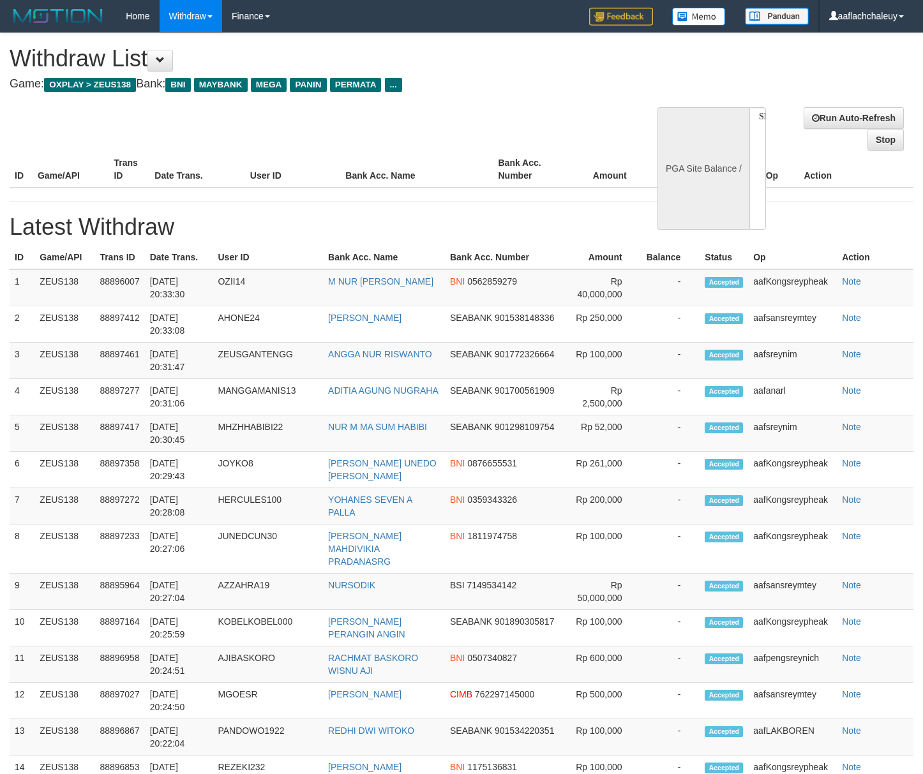 The image size is (923, 774). Describe the element at coordinates (221, 85) in the screenshot. I see `span: MAYBANK` at that location.